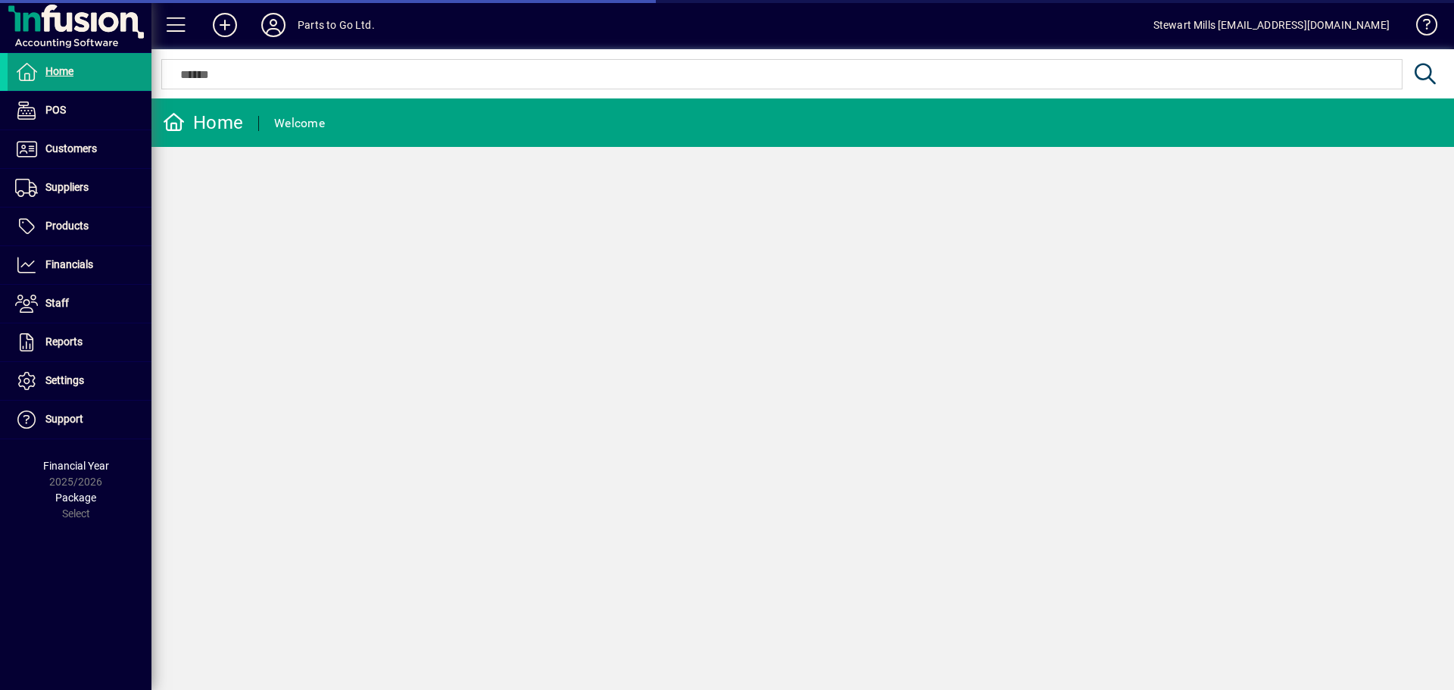 Image resolution: width=1454 pixels, height=690 pixels. Describe the element at coordinates (64, 341) in the screenshot. I see `span: Reports` at that location.